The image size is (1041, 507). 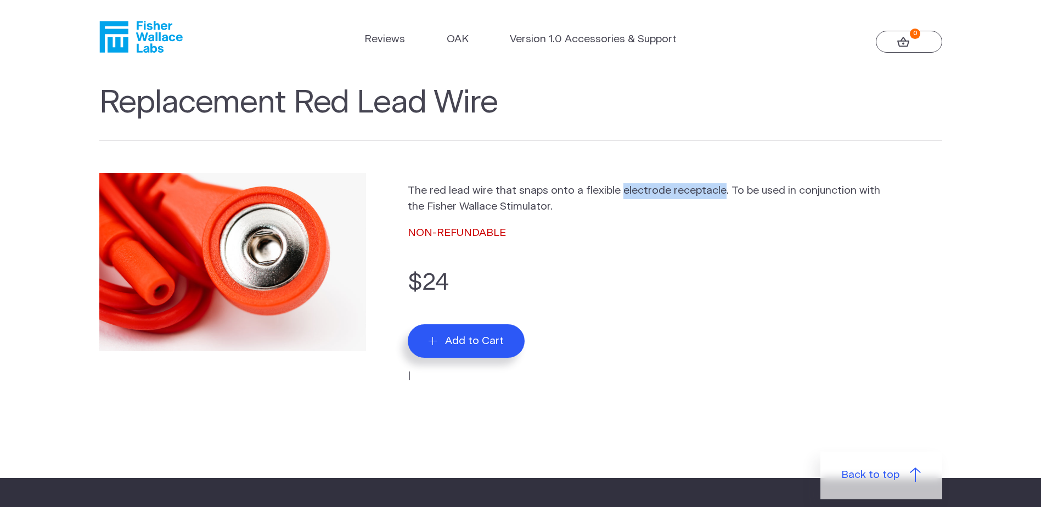 What do you see at coordinates (908, 42) in the screenshot?
I see `a: 0` at bounding box center [908, 42].